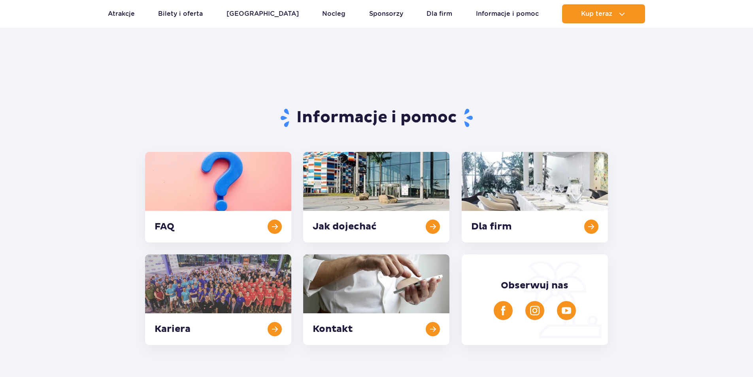 This screenshot has width=753, height=377. What do you see at coordinates (596, 14) in the screenshot?
I see `span: Kup teraz` at bounding box center [596, 14].